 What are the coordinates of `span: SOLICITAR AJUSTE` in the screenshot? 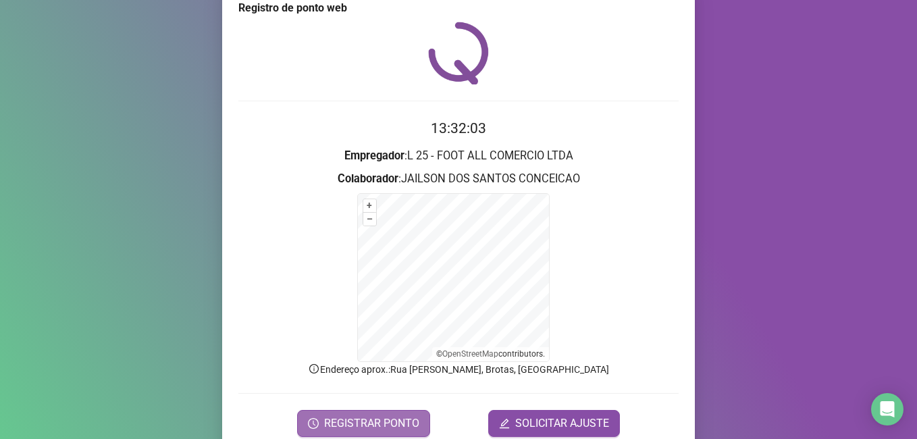 It's located at (562, 423).